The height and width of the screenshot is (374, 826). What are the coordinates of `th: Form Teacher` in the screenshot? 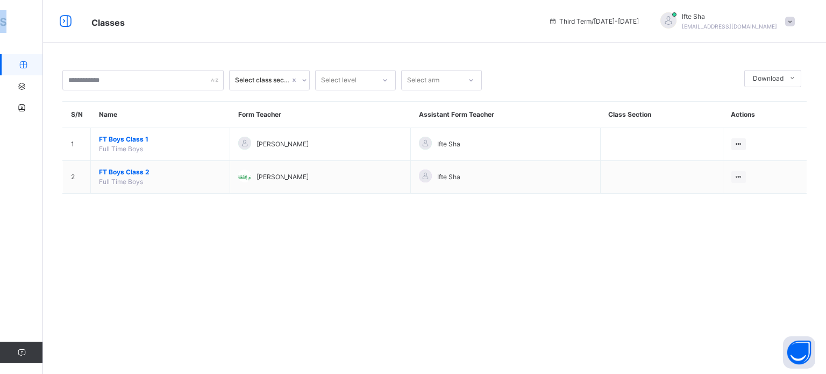 It's located at (320, 114).